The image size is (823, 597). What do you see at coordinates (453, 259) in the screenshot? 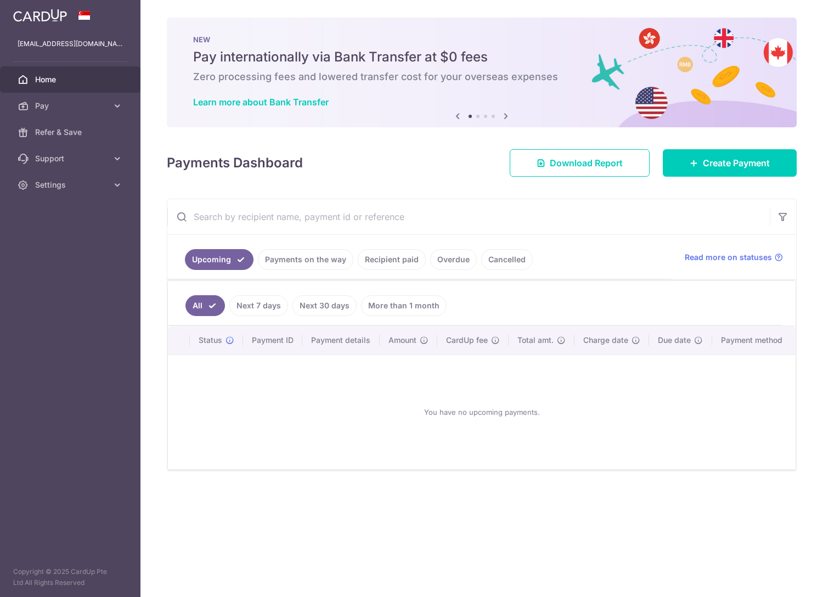
I see `a: Overdue` at bounding box center [453, 259].